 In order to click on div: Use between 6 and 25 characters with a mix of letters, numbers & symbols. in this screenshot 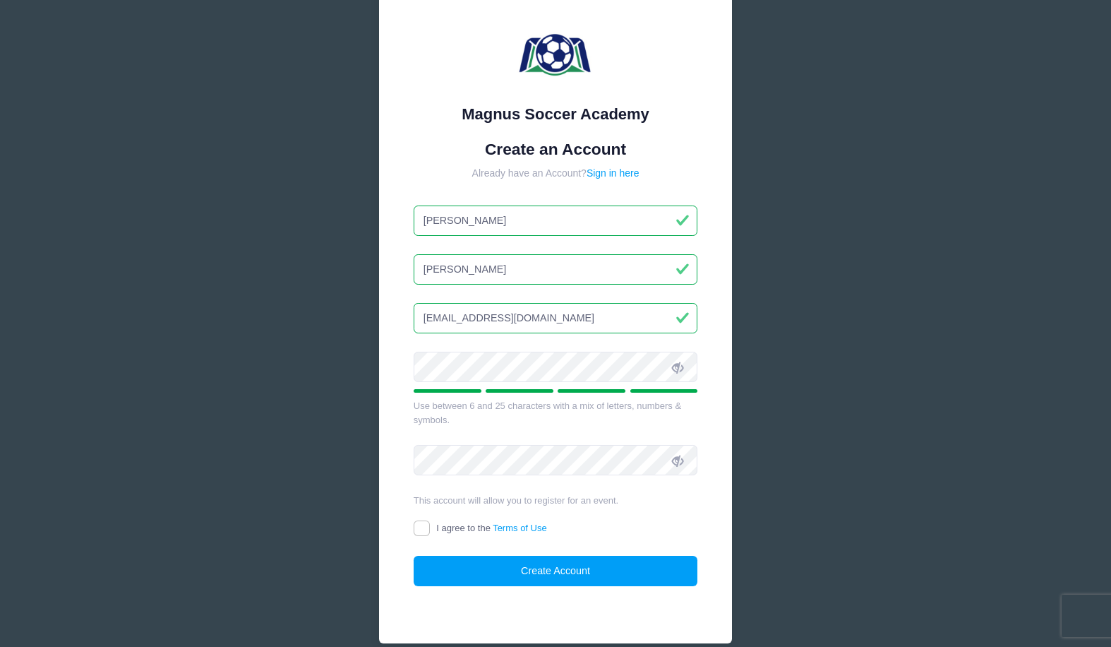, I will do `click(556, 412)`.